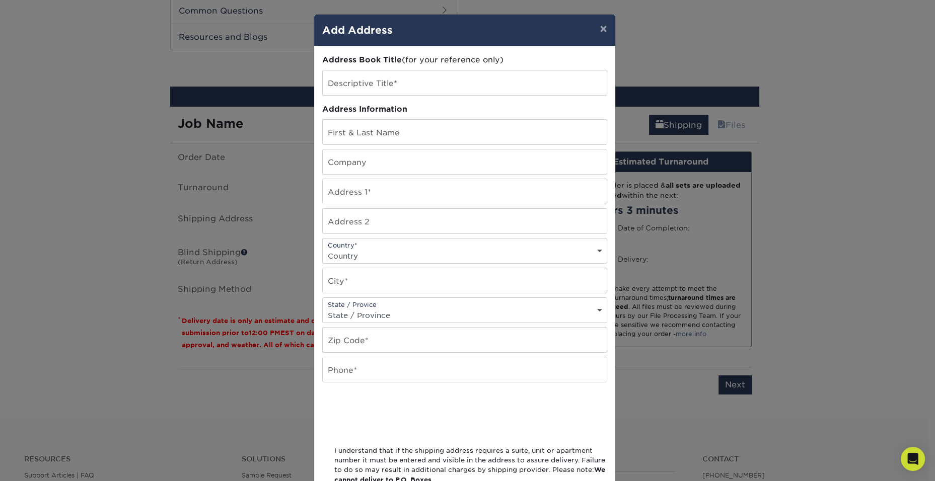 The width and height of the screenshot is (935, 481). What do you see at coordinates (465, 30) in the screenshot?
I see `h4: Add Address` at bounding box center [465, 30].